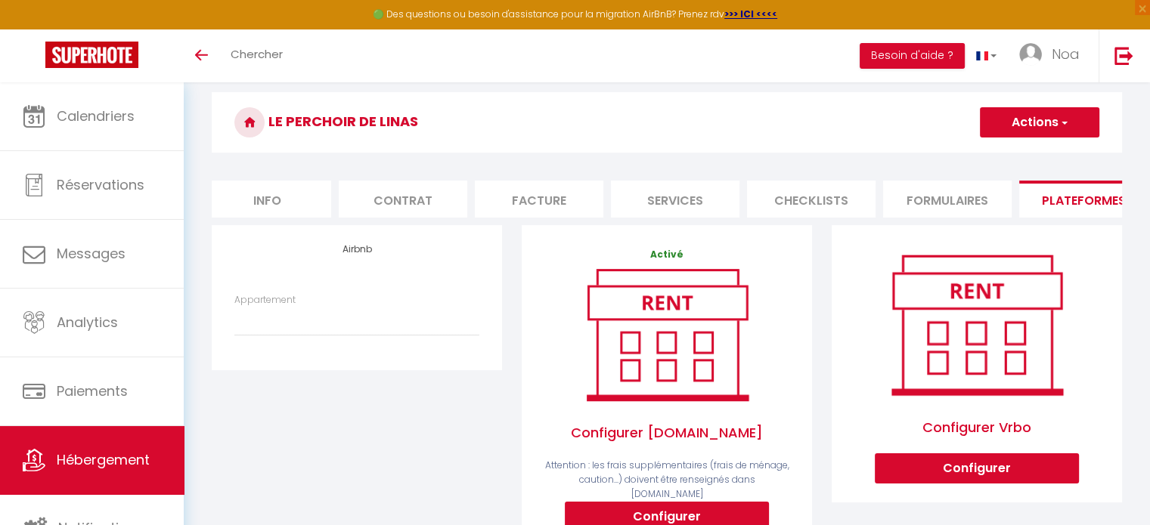  What do you see at coordinates (92, 391) in the screenshot?
I see `span: Paiements` at bounding box center [92, 391].